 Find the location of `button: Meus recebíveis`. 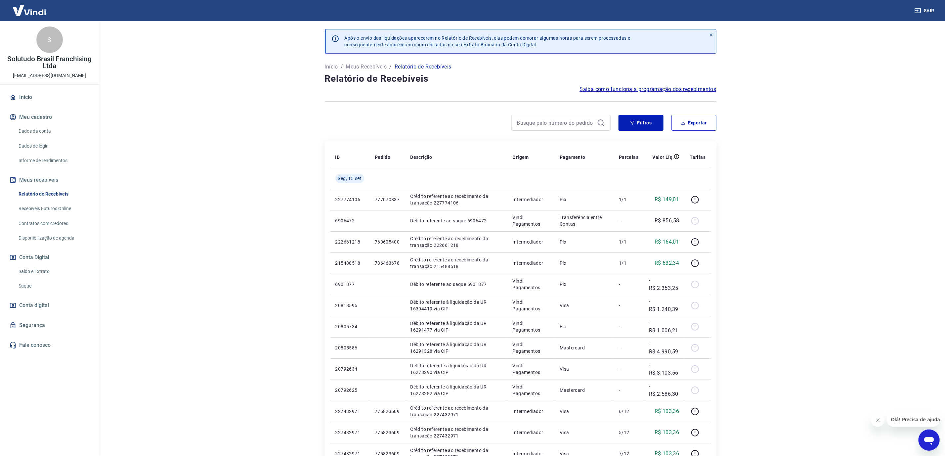

button: Meus recebíveis is located at coordinates (49, 180).